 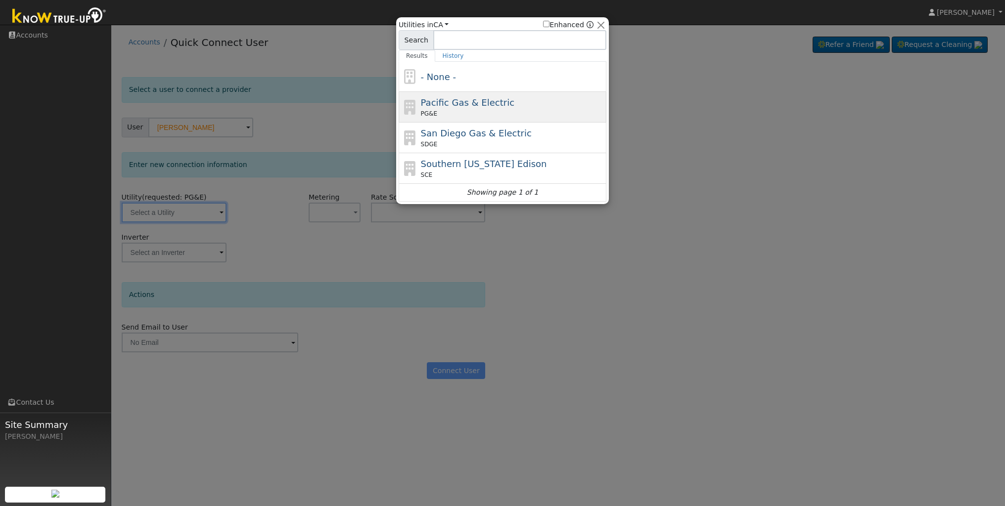 What do you see at coordinates (429, 144) in the screenshot?
I see `span: SDGE` at bounding box center [429, 144].